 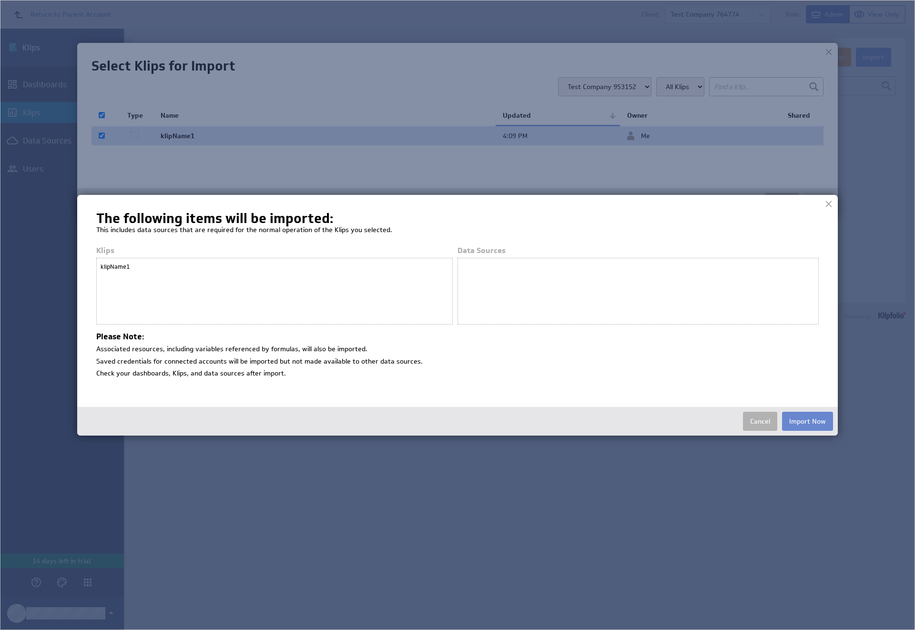 What do you see at coordinates (457, 348) in the screenshot?
I see `li: Associated resources, including variables referenced by formulas, will also be imported.` at bounding box center [457, 348].